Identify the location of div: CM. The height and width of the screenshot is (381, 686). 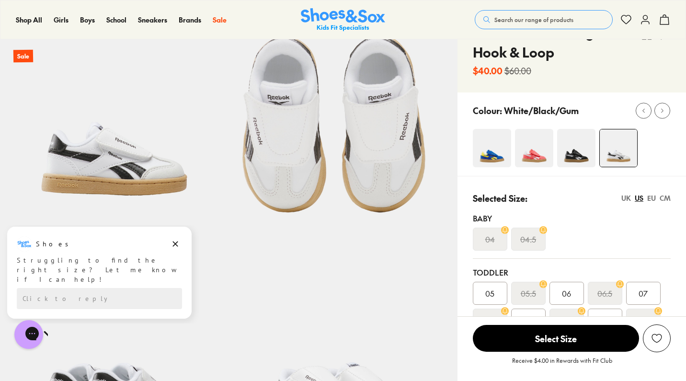
(665, 198).